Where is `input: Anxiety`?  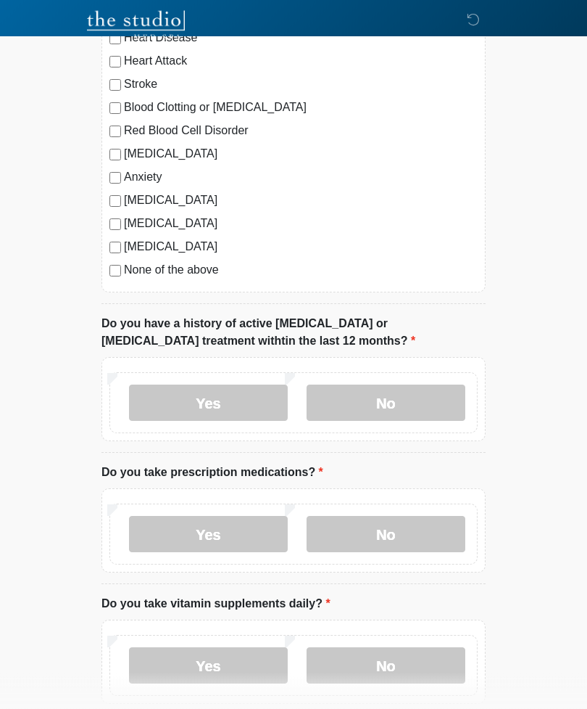
input: Anxiety is located at coordinates (115, 178).